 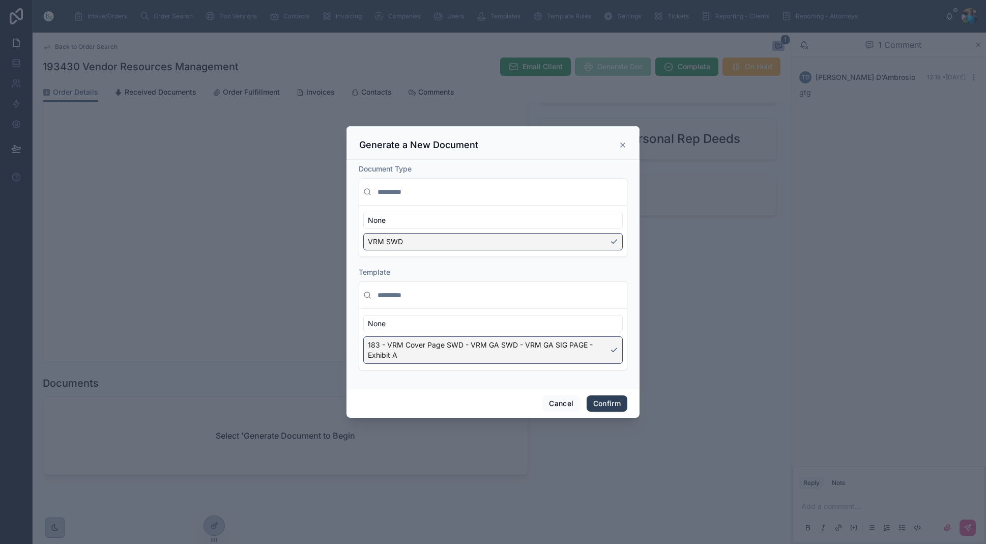 I want to click on span: 183 - VRM Cover Page SWD - VRM GA SWD - VRM GA SIG PAGE - Exhibit A, so click(x=487, y=350).